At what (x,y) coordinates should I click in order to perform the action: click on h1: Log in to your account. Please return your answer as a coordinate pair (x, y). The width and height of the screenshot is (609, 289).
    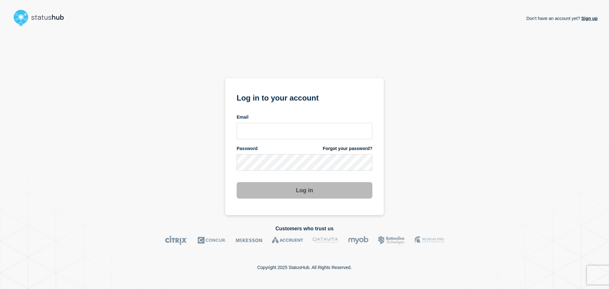
    Looking at the image, I should click on (305, 97).